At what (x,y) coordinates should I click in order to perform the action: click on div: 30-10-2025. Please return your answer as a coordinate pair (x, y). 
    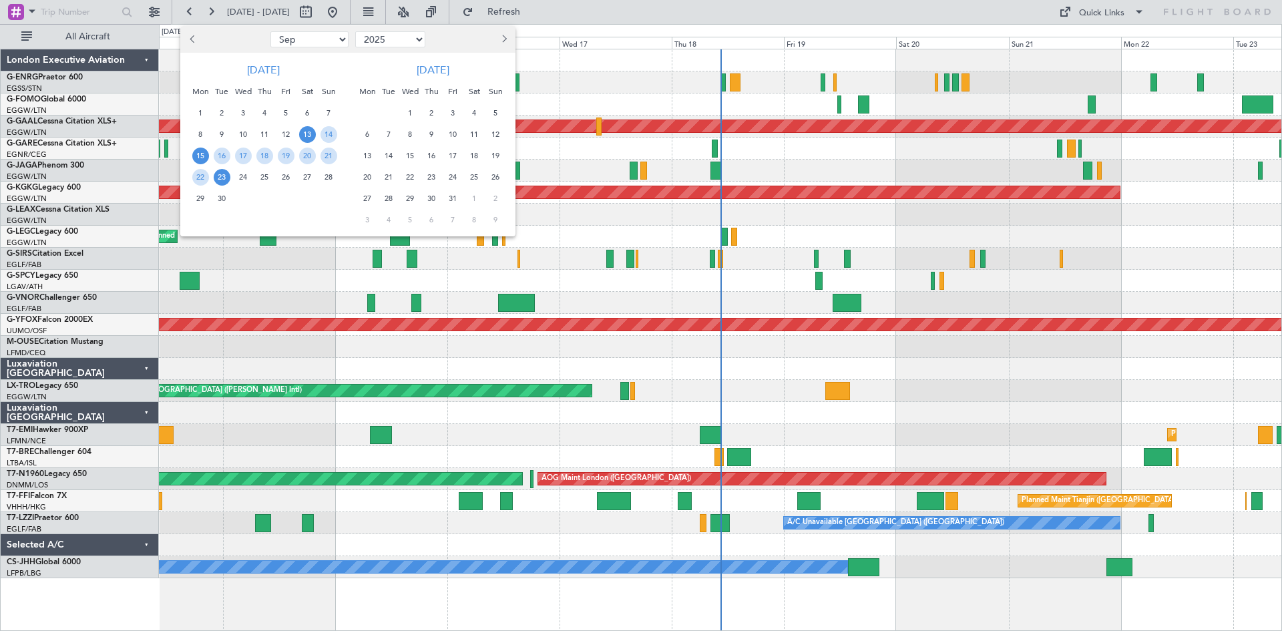
    Looking at the image, I should click on (431, 198).